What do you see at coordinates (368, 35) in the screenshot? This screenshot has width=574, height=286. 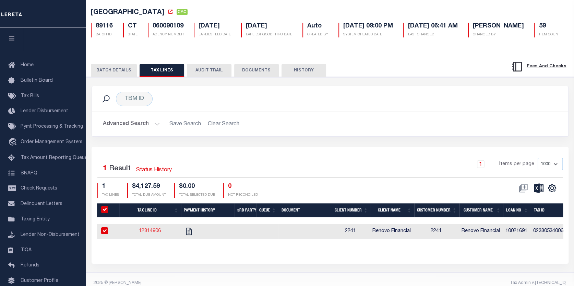 I see `p: SYSTEM CREATED DATE` at bounding box center [368, 35].